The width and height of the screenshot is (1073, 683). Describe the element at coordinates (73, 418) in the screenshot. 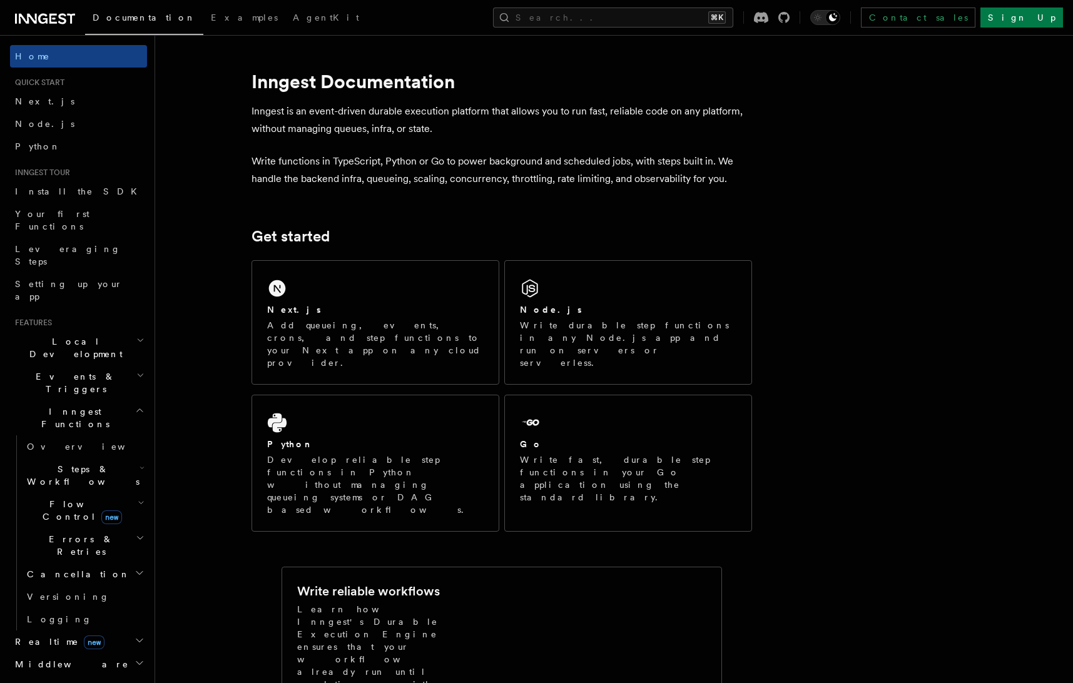

I see `span: Inngest Functions` at that location.